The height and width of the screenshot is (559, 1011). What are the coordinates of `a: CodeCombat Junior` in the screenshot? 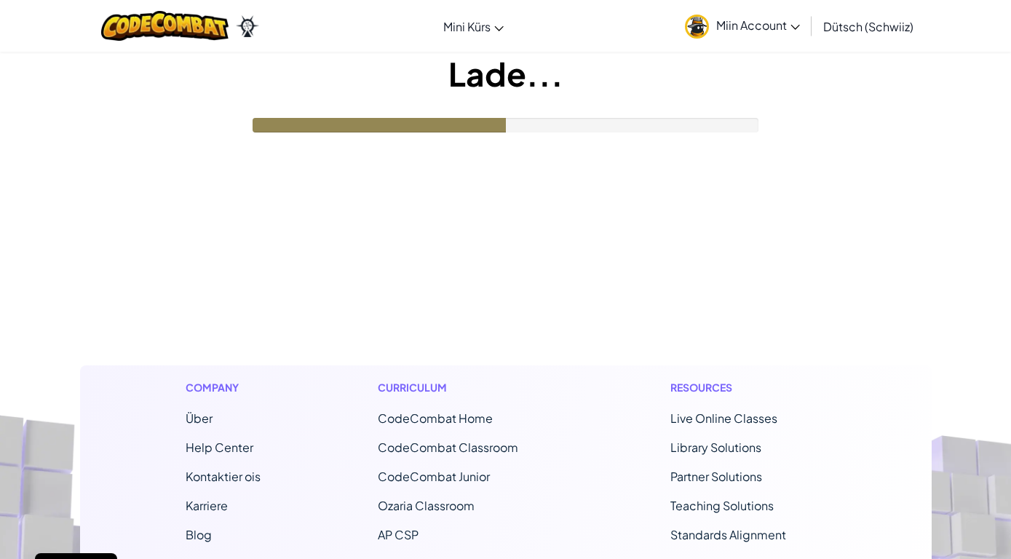 It's located at (434, 476).